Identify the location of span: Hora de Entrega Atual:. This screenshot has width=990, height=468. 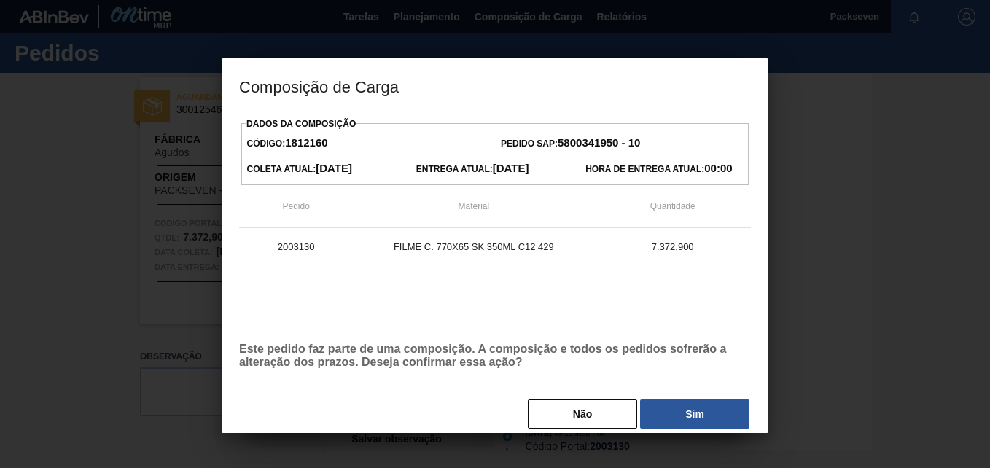
(658, 169).